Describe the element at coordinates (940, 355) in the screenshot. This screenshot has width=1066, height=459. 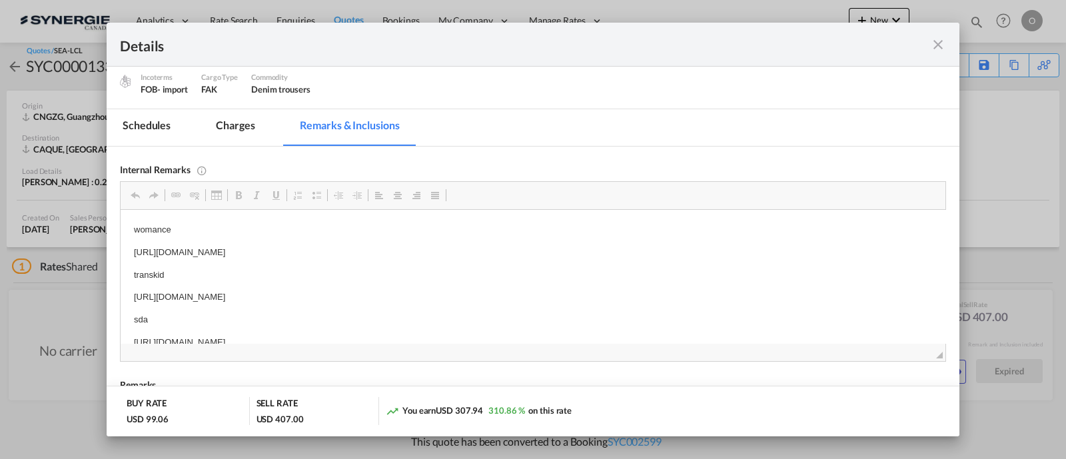
I see `span: Resize` at that location.